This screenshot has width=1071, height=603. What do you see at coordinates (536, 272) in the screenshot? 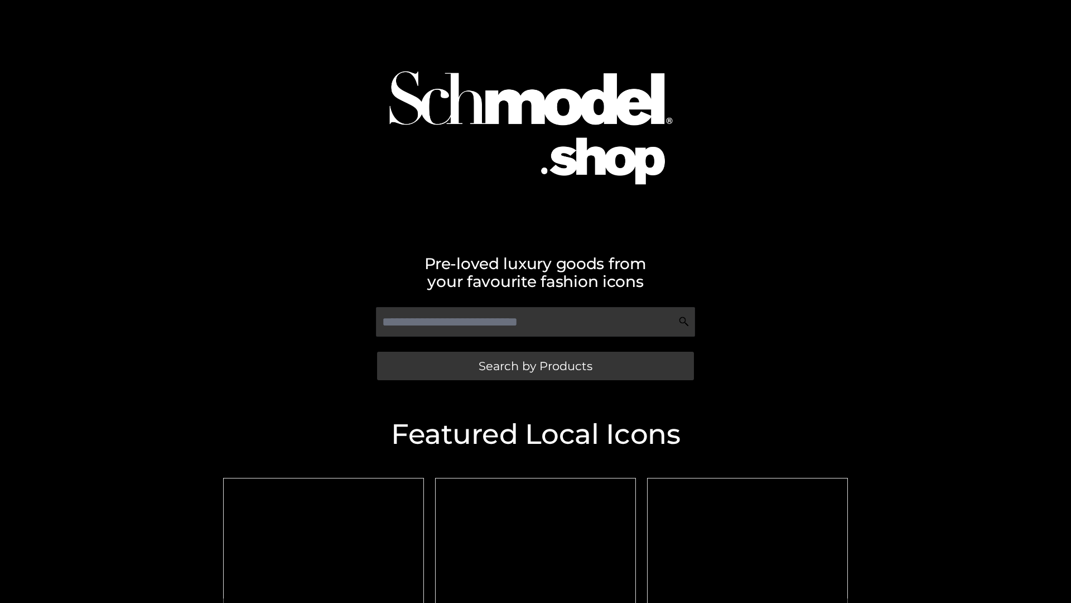
I see `h2: Pre-loved luxury goods from your favourite fashion icons` at bounding box center [536, 272].